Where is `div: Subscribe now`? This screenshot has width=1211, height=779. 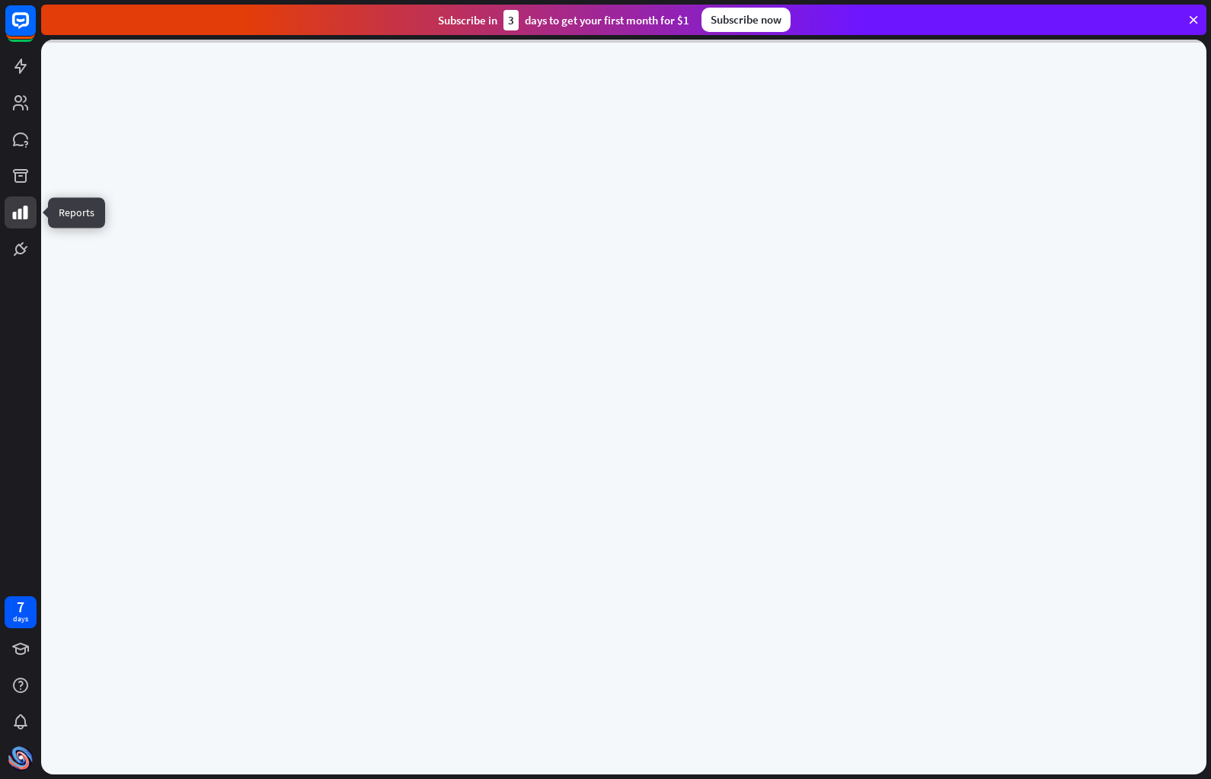 div: Subscribe now is located at coordinates (746, 20).